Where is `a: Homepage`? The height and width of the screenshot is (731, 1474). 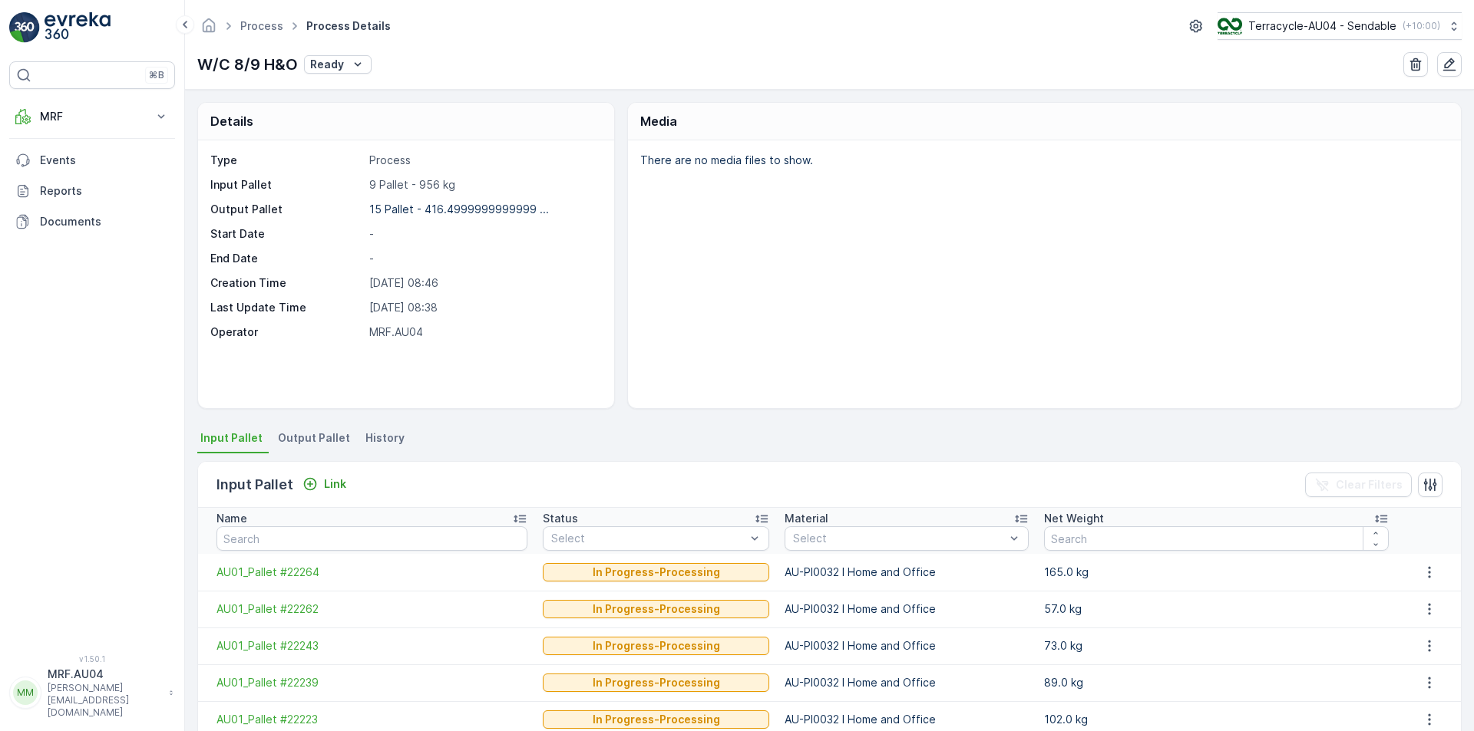
a: Homepage is located at coordinates (209, 29).